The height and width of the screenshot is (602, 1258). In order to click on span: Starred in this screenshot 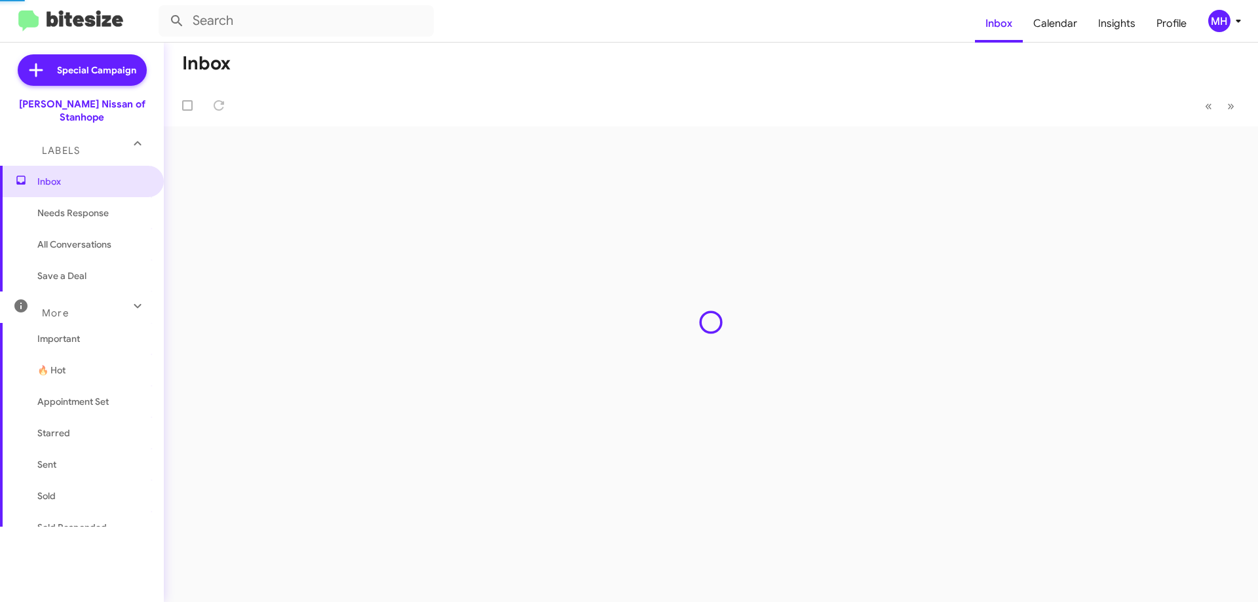, I will do `click(54, 433)`.